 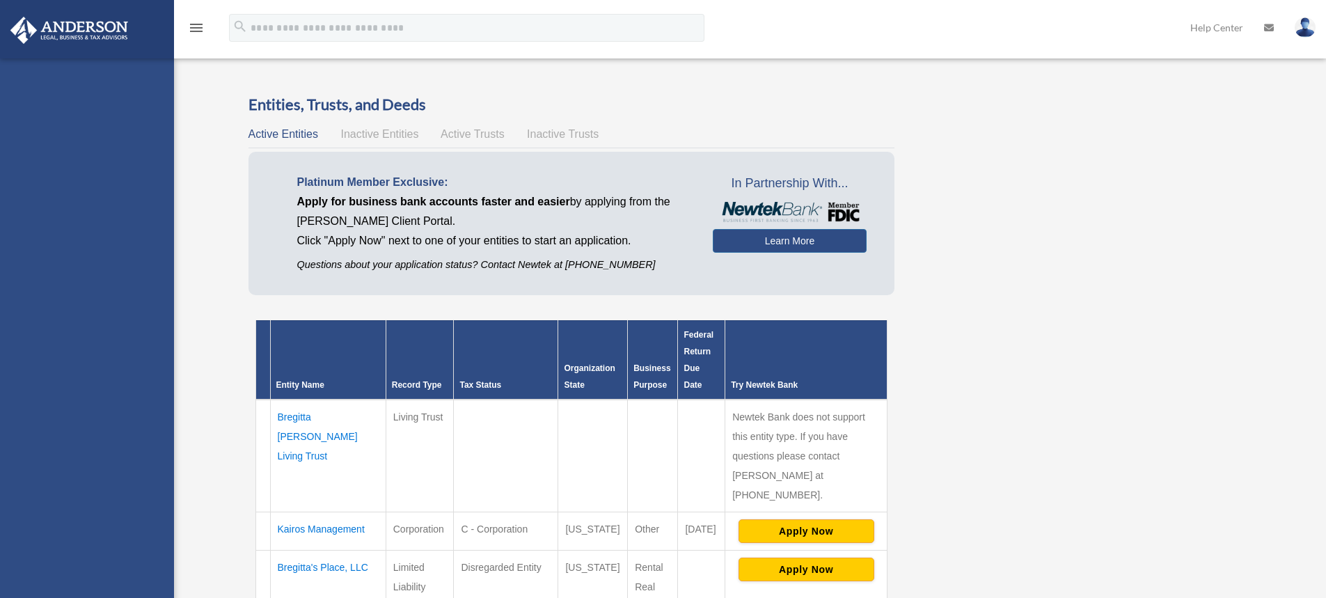 What do you see at coordinates (434, 201) in the screenshot?
I see `span: Apply for business bank accounts faster and easier` at bounding box center [434, 201].